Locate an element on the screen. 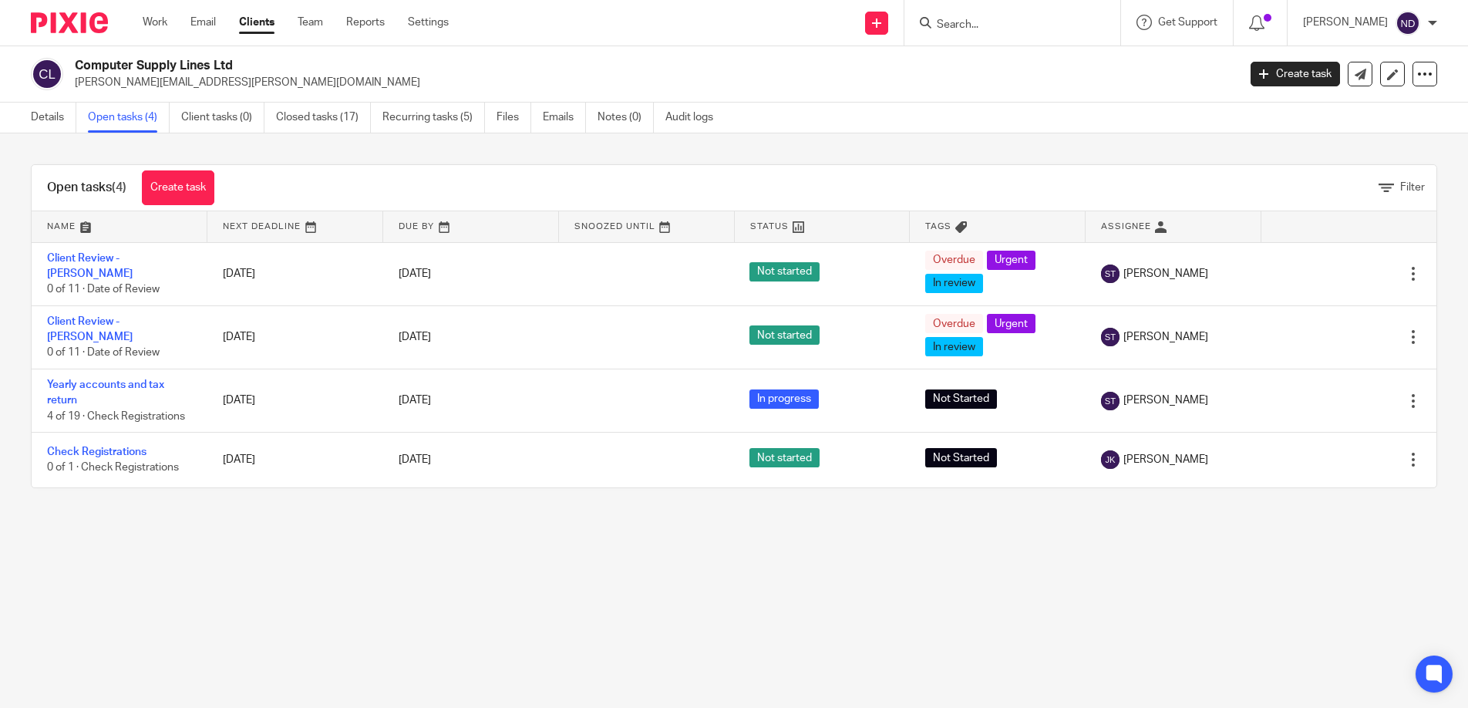  a: Recurring tasks (5) is located at coordinates (433, 117).